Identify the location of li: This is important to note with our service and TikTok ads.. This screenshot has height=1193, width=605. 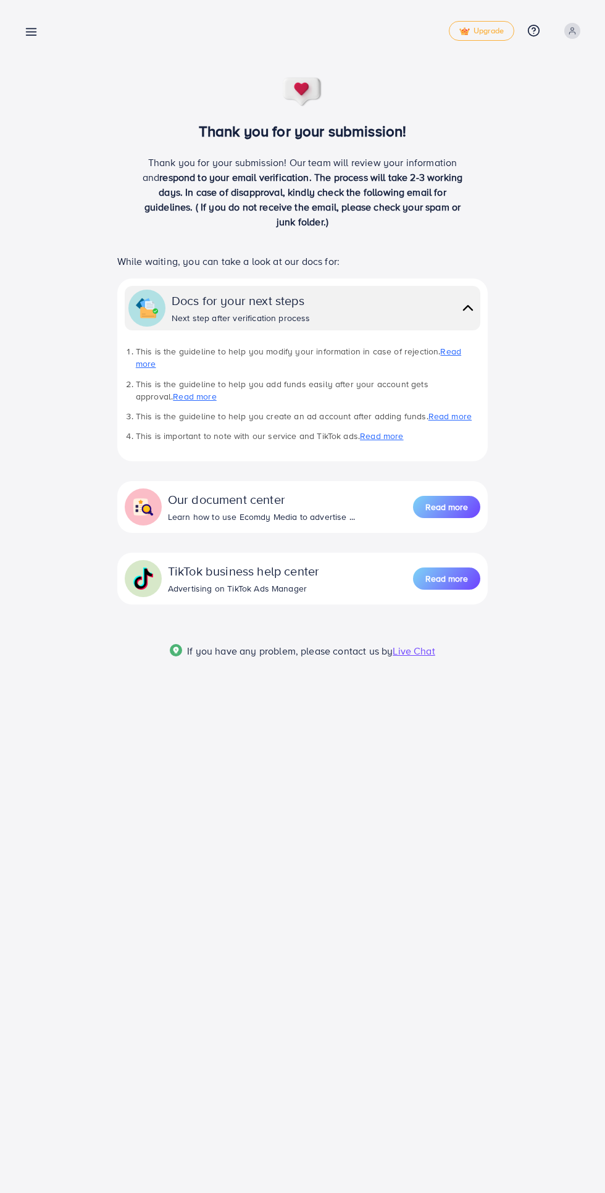
(308, 436).